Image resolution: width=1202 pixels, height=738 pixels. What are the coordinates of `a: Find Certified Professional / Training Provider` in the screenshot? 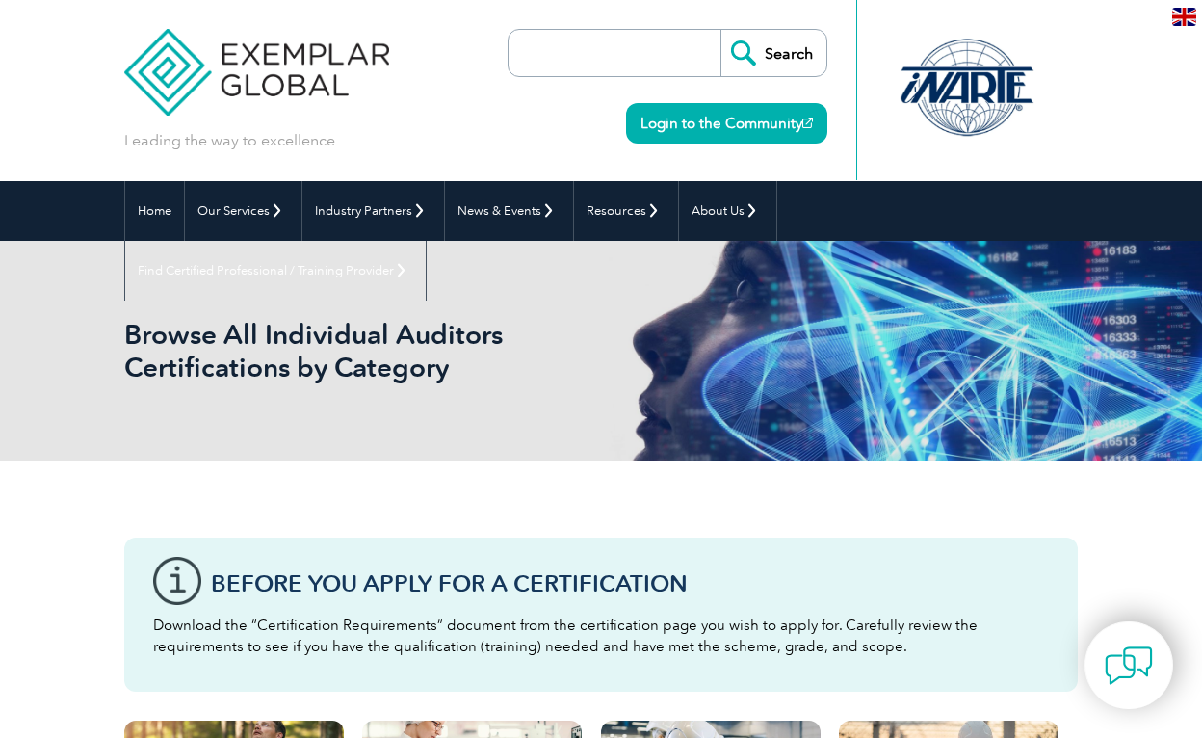 It's located at (275, 271).